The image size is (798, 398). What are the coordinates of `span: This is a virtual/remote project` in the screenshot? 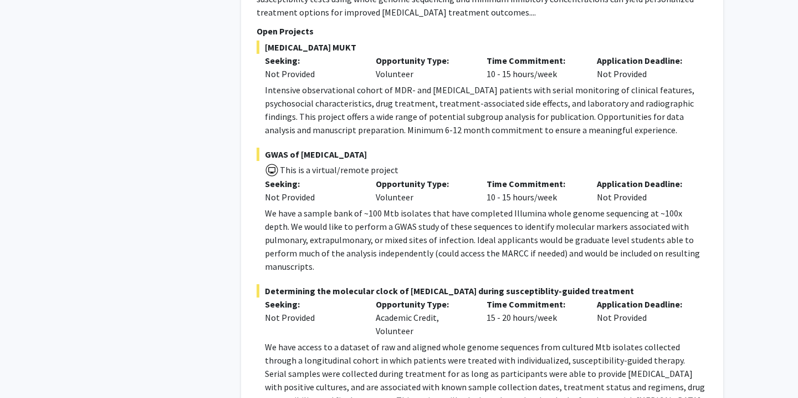 It's located at (339, 170).